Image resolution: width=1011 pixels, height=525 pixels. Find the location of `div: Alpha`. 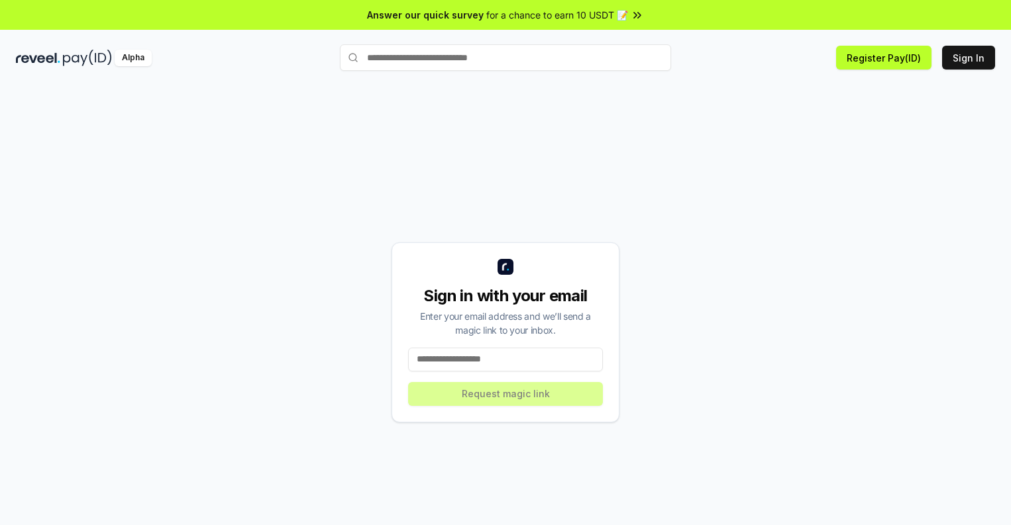

div: Alpha is located at coordinates (133, 58).